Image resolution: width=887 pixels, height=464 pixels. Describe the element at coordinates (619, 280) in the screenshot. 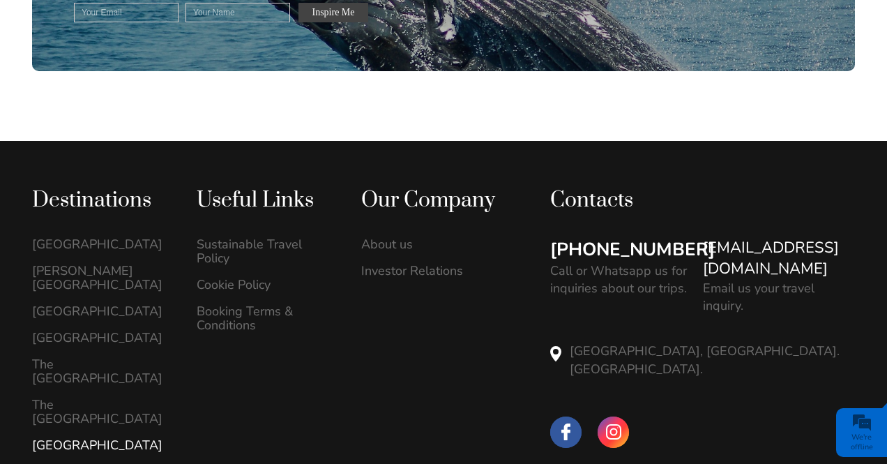

I see `p: Call or Whatsapp us for inquiries about our trips.` at that location.